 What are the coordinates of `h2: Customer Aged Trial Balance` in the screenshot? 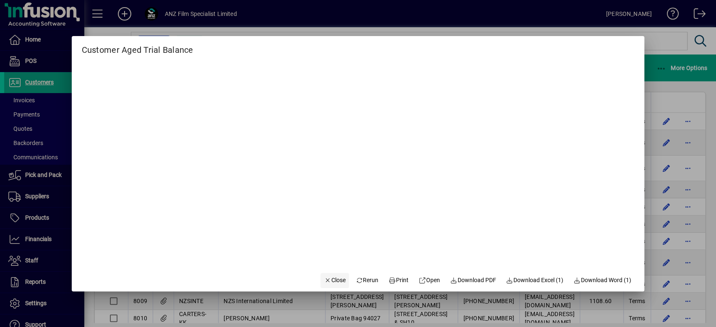 It's located at (138, 46).